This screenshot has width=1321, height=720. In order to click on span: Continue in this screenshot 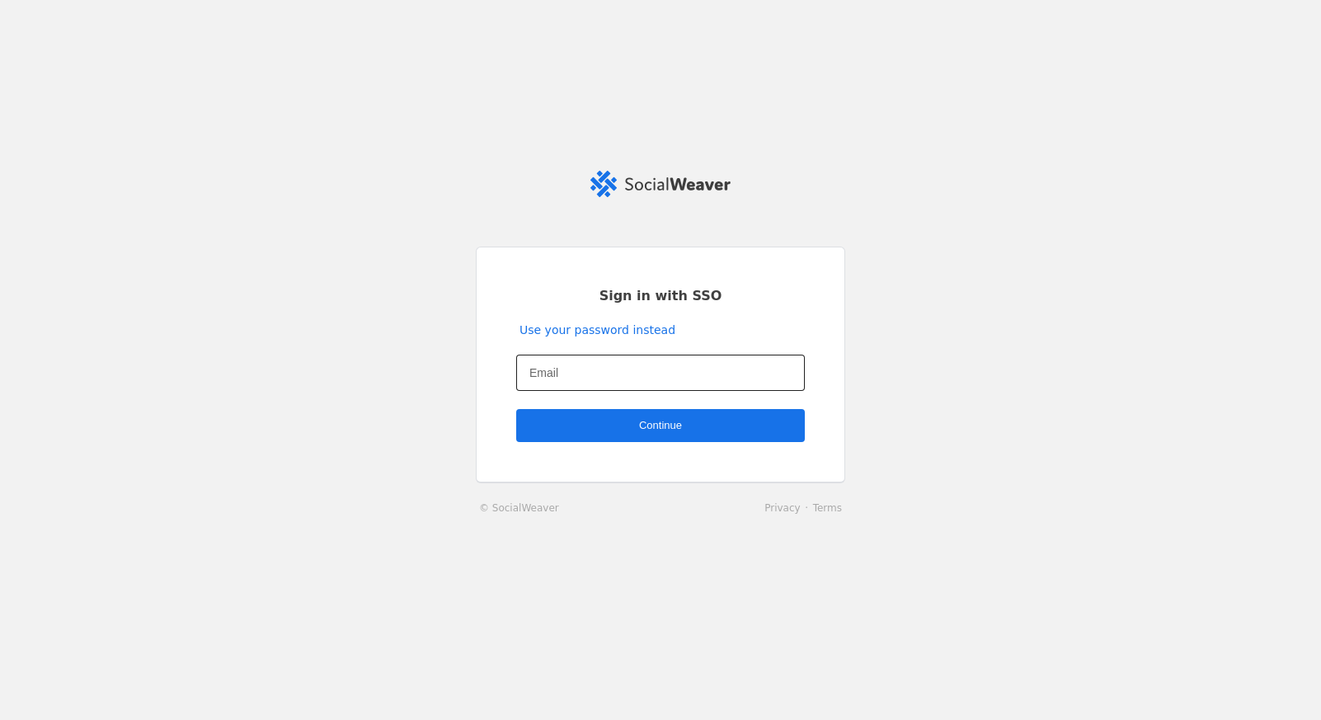, I will do `click(661, 425)`.